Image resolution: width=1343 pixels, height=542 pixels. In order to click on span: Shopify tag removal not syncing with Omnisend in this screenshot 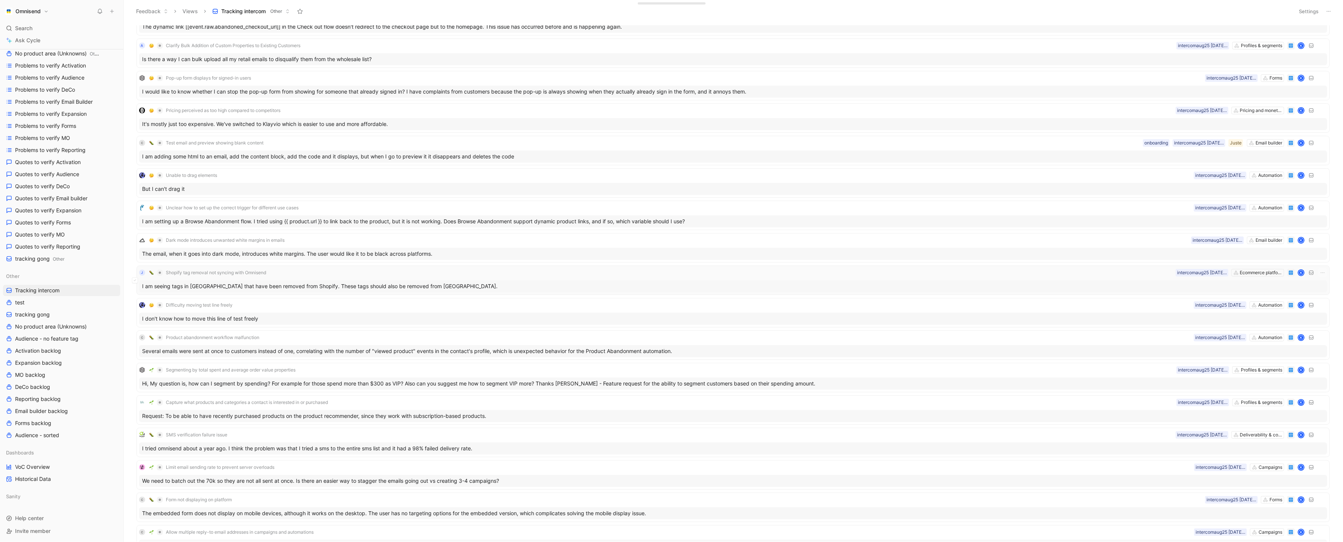, I will do `click(216, 273)`.